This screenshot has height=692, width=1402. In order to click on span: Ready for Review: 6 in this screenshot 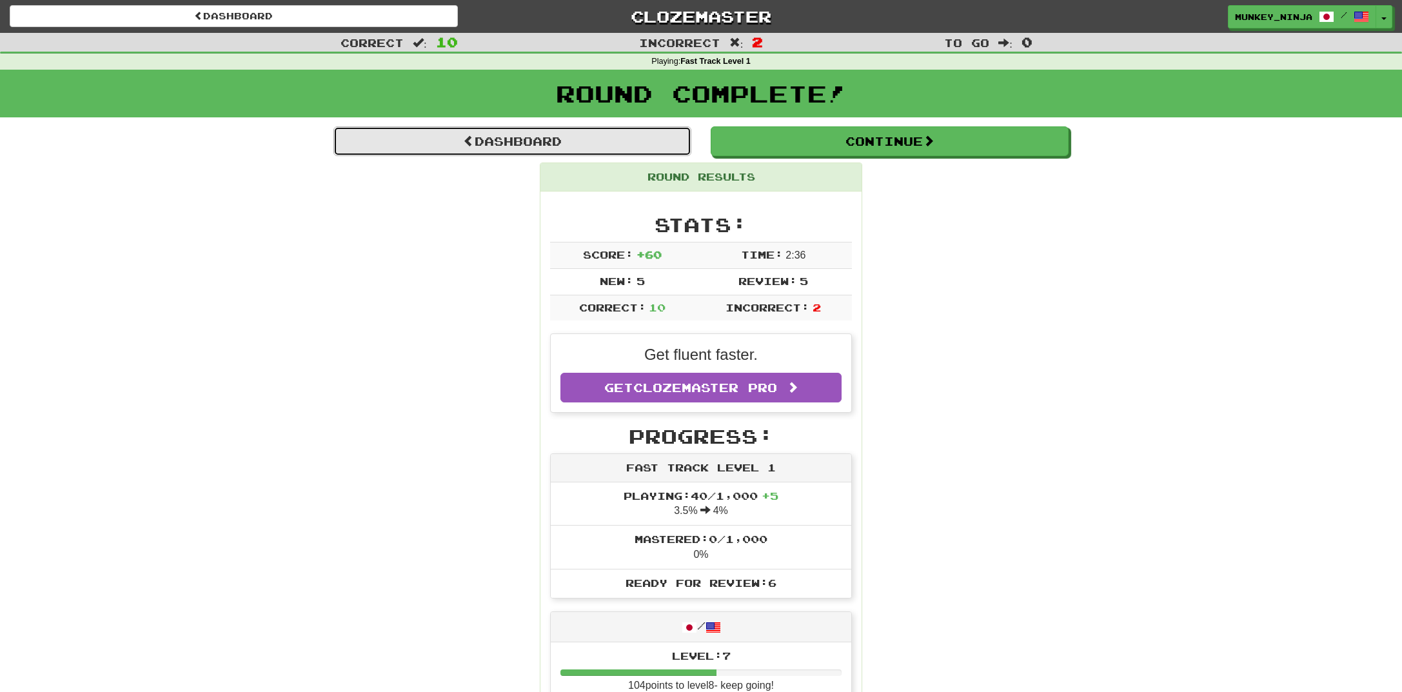, I will do `click(701, 583)`.